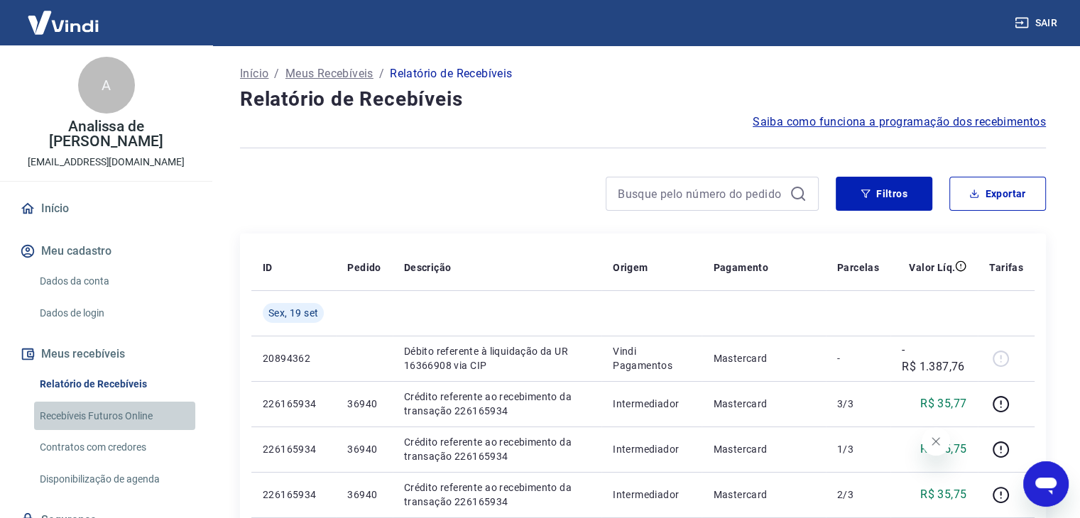  I want to click on p: -R$ 1.387,76, so click(933, 358).